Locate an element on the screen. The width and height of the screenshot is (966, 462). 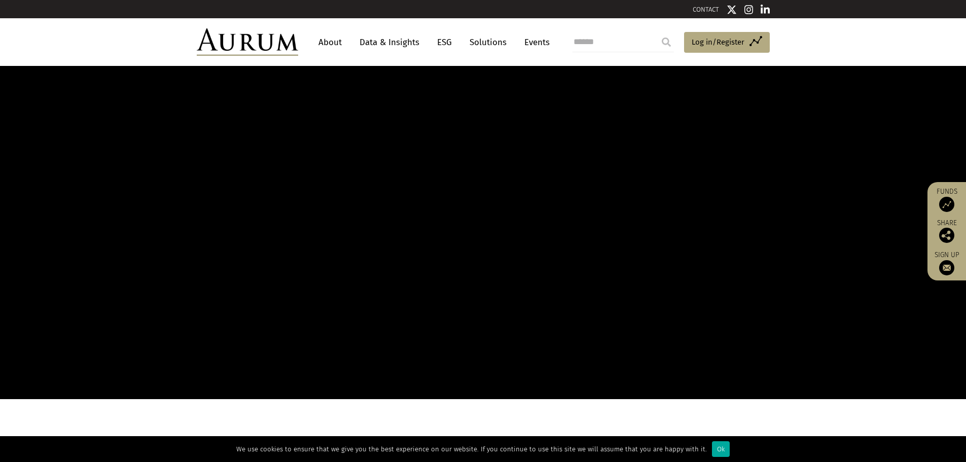
img: Aurum is located at coordinates (247, 42).